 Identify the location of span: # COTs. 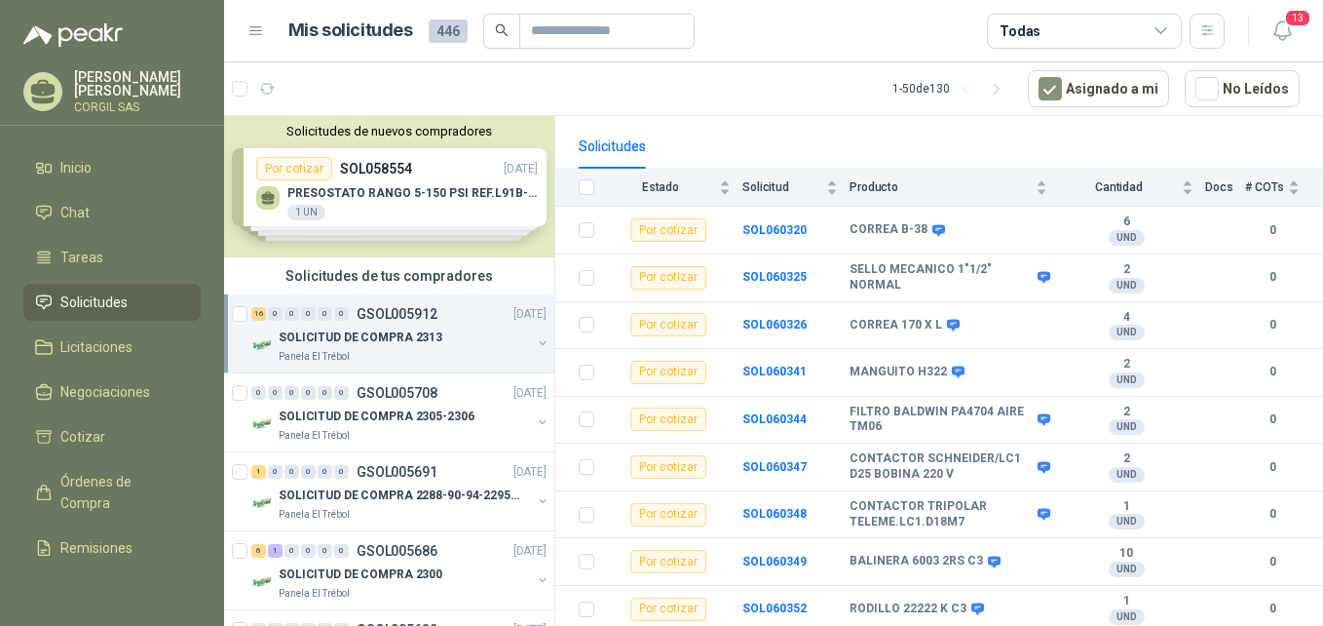
(1265, 187).